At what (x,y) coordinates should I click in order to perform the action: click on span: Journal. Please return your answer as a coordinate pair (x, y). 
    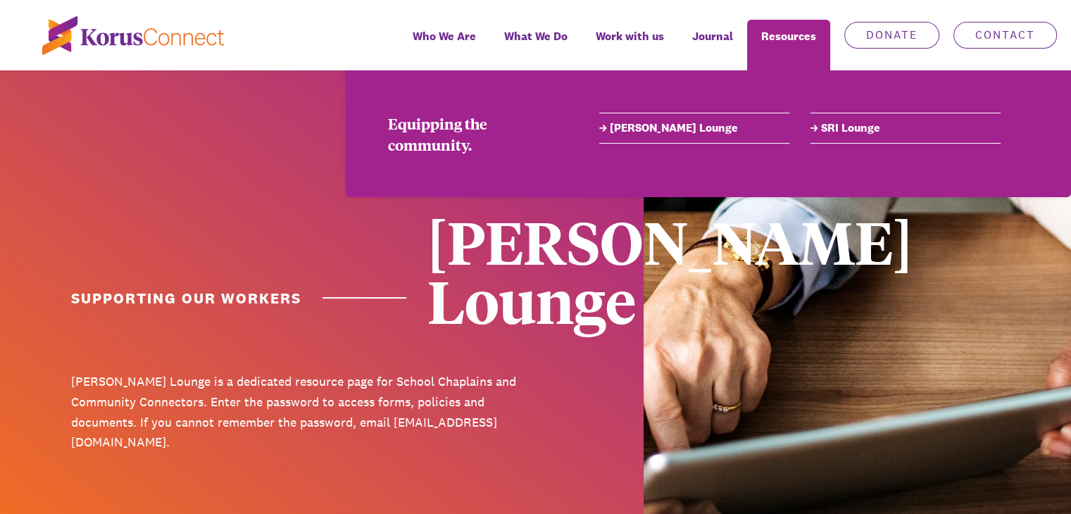
    Looking at the image, I should click on (713, 36).